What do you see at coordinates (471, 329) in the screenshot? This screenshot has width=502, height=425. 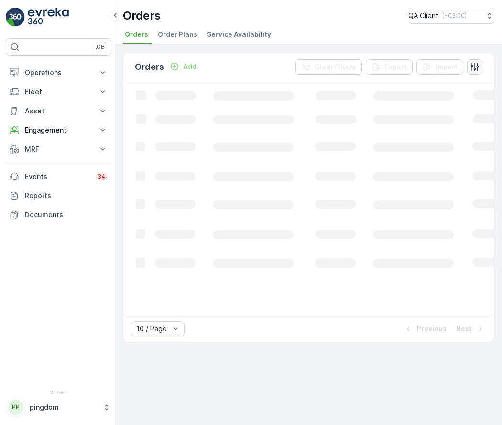 I see `button: Next` at bounding box center [471, 329].